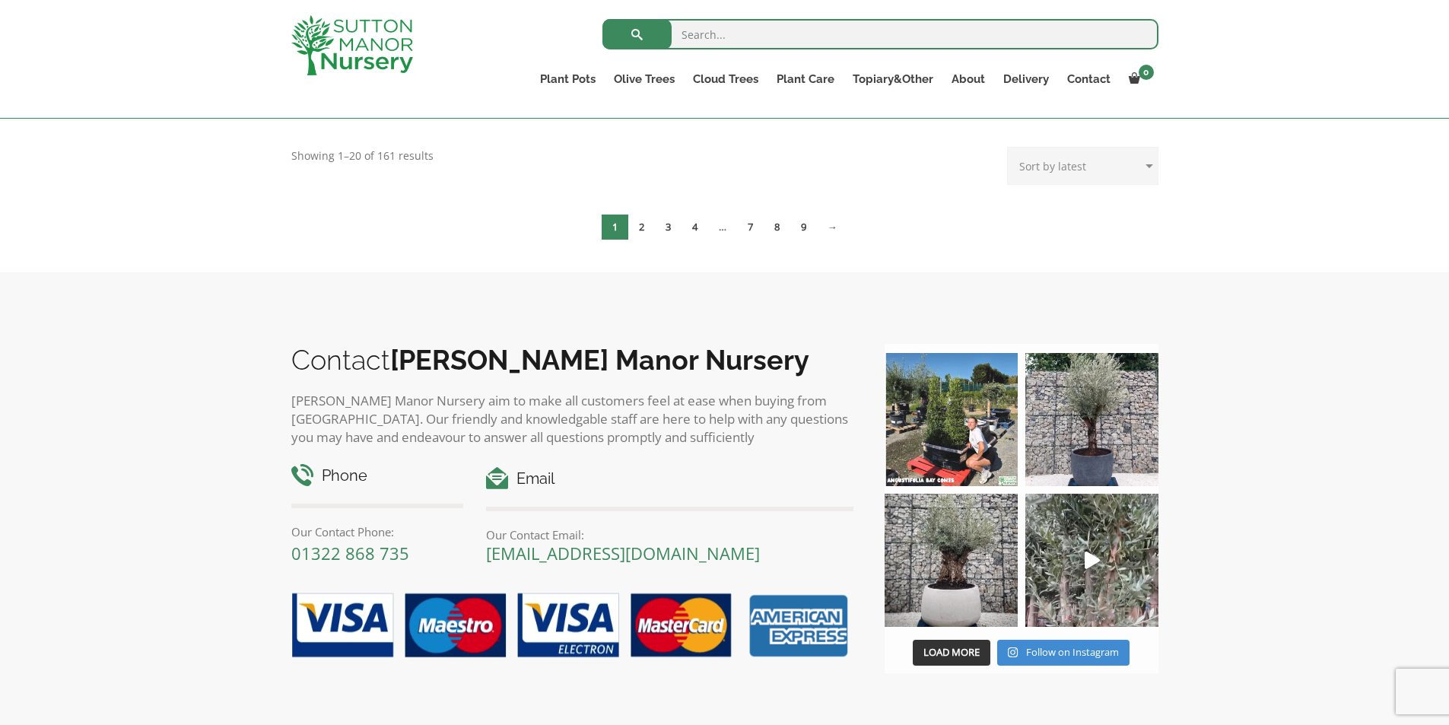  I want to click on img: Our elegant & picturesque Angustifolia Cones are an exquisite addition to your Bay Tree collectio..., so click(951, 419).